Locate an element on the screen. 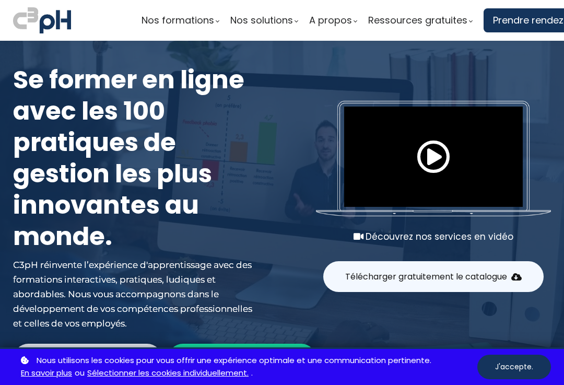  button: J'accepte. is located at coordinates (514, 367).